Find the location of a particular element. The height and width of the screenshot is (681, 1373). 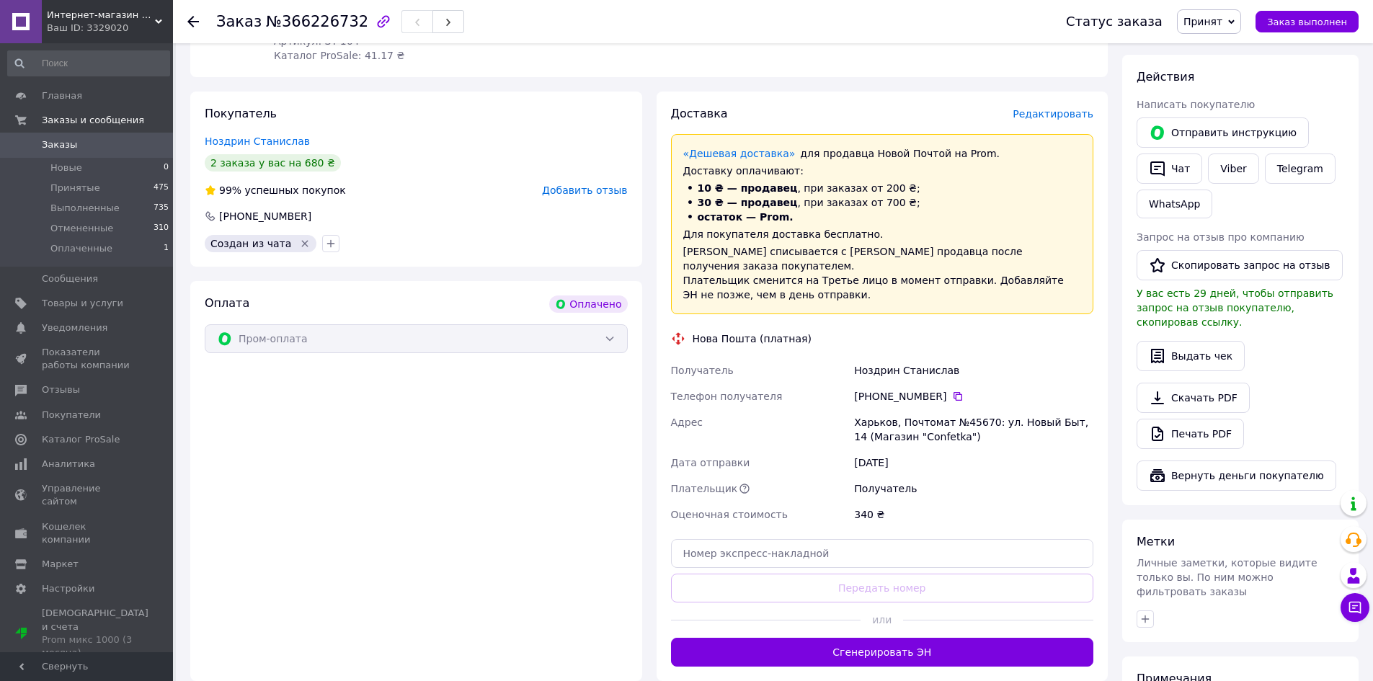

span: 99% is located at coordinates (230, 190).